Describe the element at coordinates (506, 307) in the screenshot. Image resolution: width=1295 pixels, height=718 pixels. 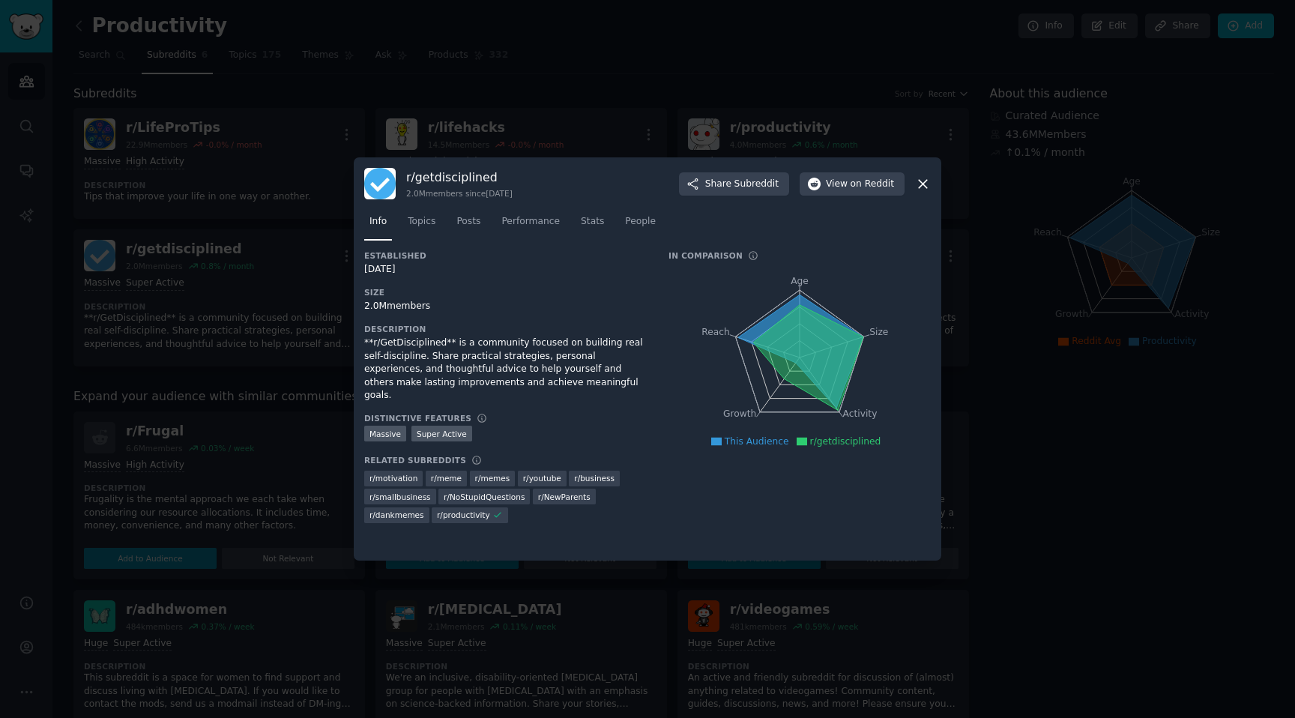
I see `div: 2.0M members` at that location.